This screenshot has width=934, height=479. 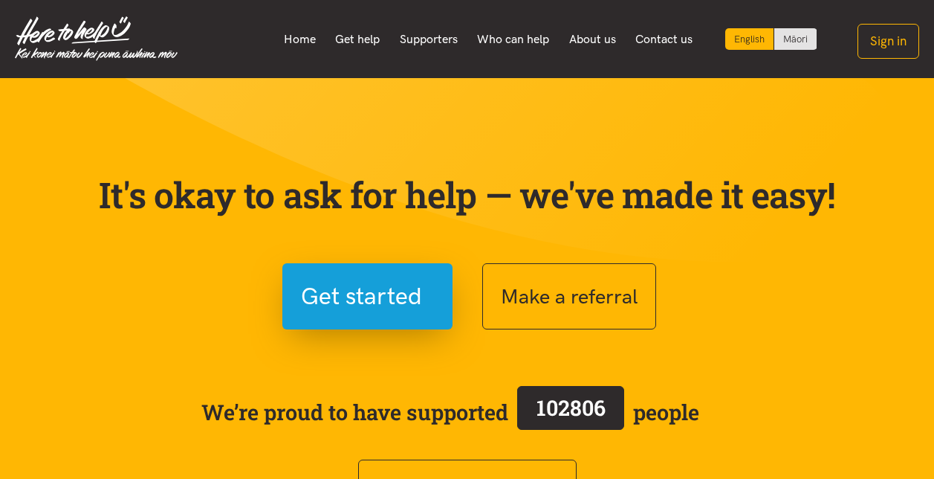 What do you see at coordinates (571, 407) in the screenshot?
I see `span: 102806` at bounding box center [571, 407].